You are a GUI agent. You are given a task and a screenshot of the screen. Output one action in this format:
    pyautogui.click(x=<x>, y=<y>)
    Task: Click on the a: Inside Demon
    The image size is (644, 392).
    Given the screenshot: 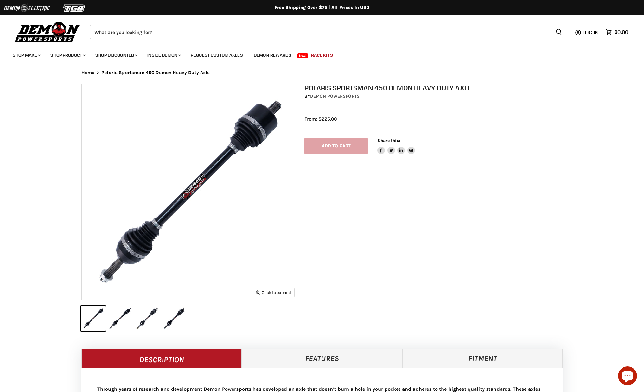 What is the action you would take?
    pyautogui.click(x=163, y=55)
    